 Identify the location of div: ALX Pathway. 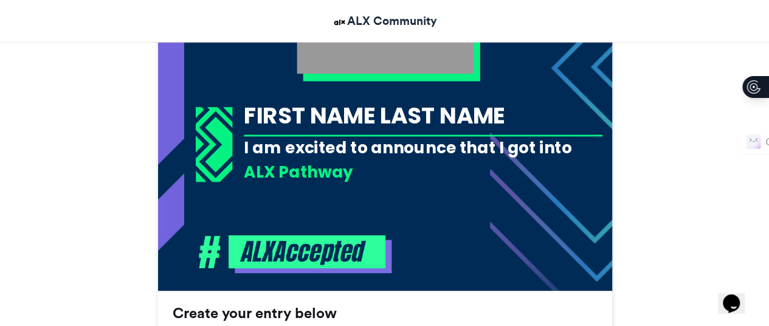
(423, 172).